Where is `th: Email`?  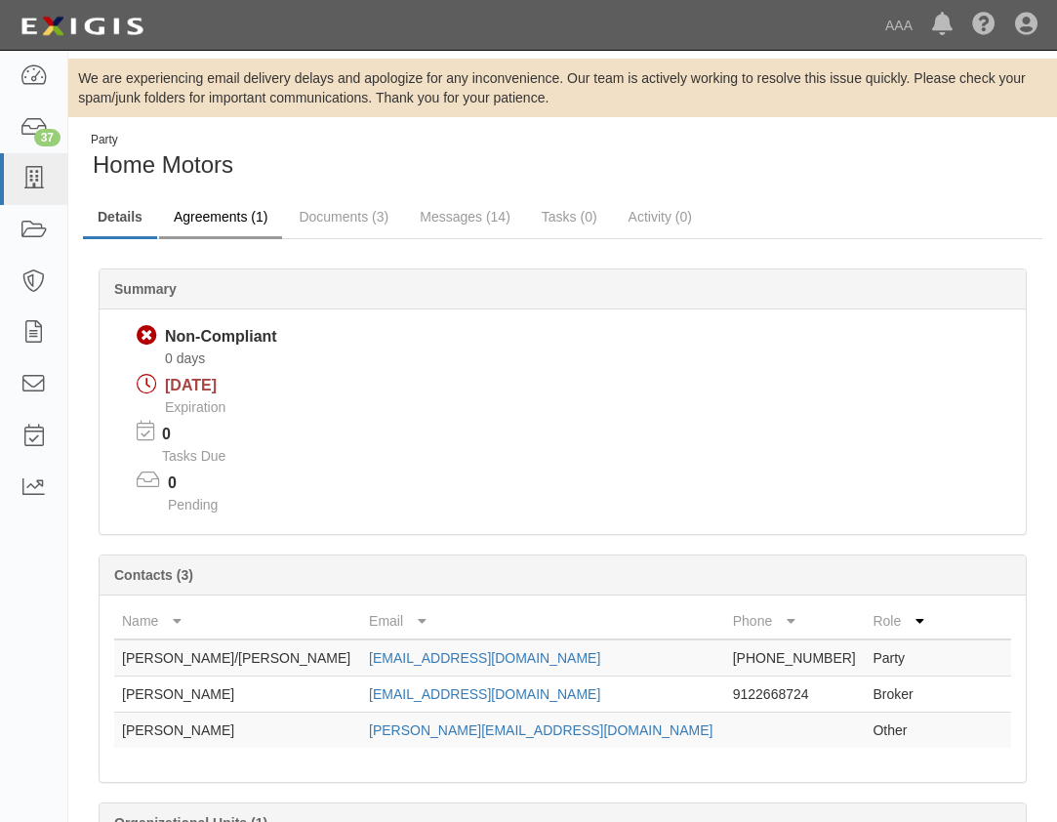
th: Email is located at coordinates (543, 621).